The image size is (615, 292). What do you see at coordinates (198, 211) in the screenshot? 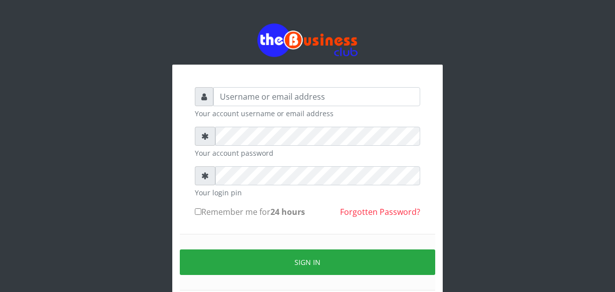
I see `input: Remember me for24 hours` at bounding box center [198, 211].